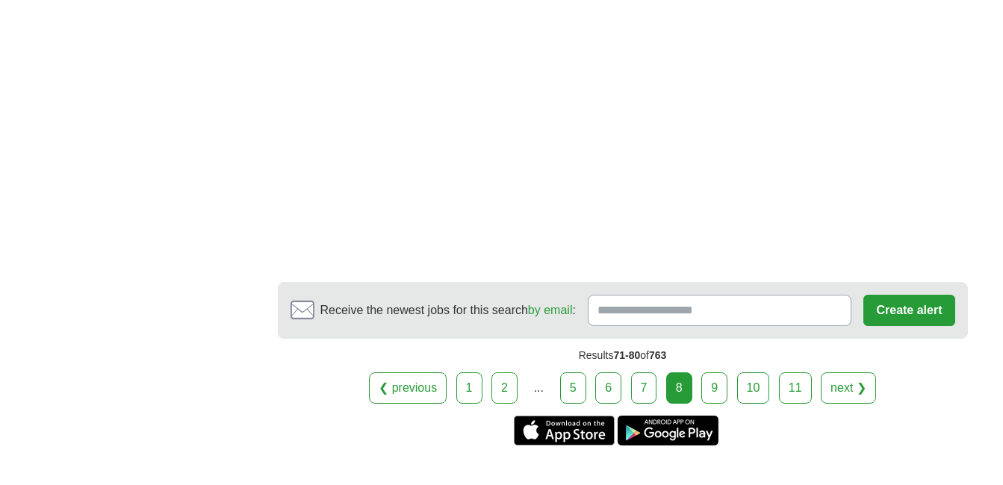  I want to click on a: Get the iPhone app, so click(564, 431).